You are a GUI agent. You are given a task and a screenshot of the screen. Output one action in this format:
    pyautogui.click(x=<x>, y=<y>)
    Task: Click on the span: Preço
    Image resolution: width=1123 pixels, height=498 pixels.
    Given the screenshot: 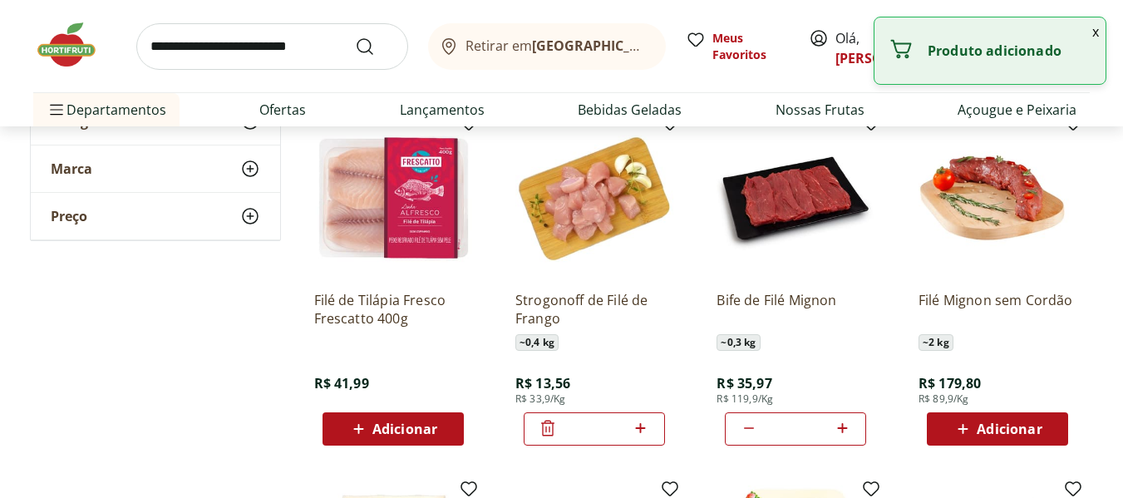 What is the action you would take?
    pyautogui.click(x=69, y=216)
    